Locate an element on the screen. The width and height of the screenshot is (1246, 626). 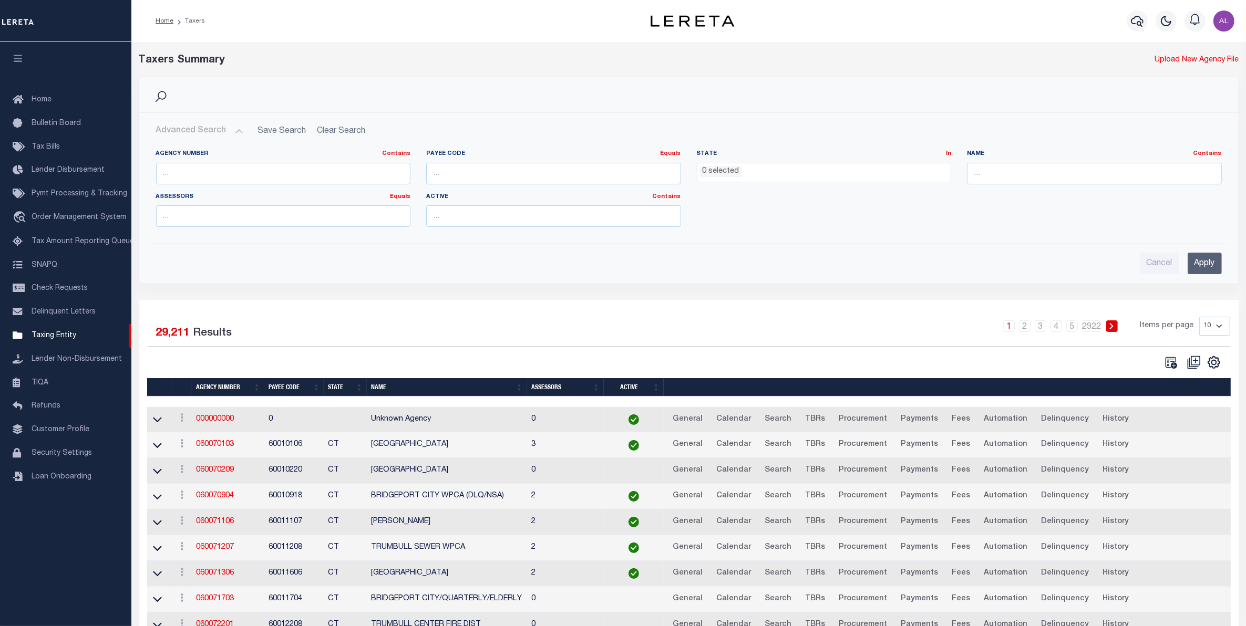
a: Equals is located at coordinates (400, 197).